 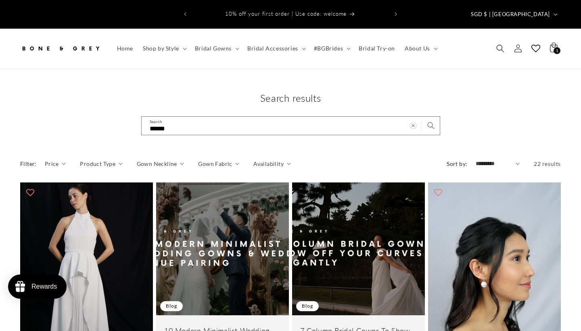 I want to click on span: Home, so click(x=125, y=48).